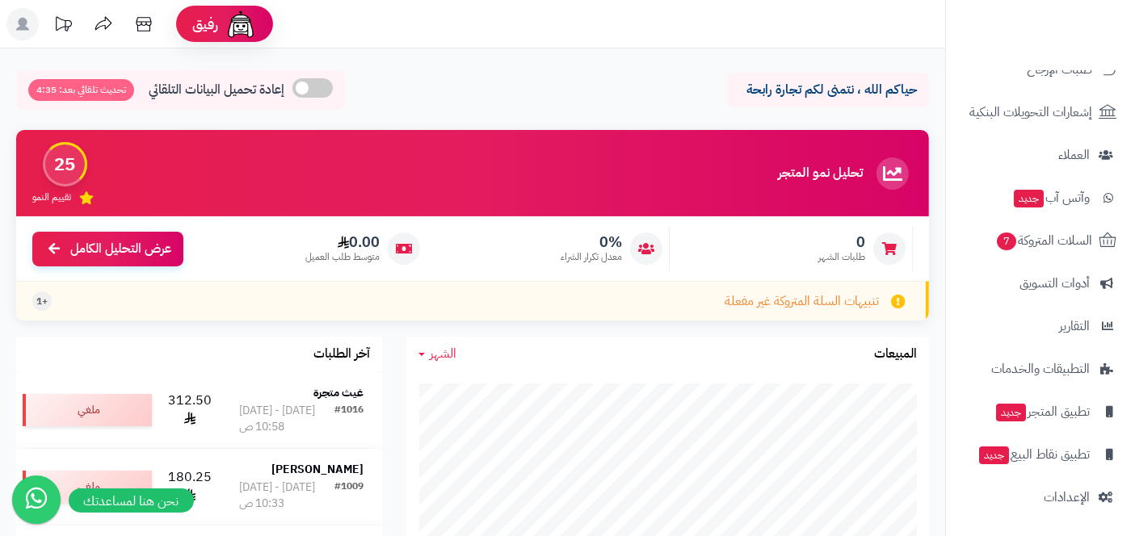  I want to click on span: 0, so click(841, 242).